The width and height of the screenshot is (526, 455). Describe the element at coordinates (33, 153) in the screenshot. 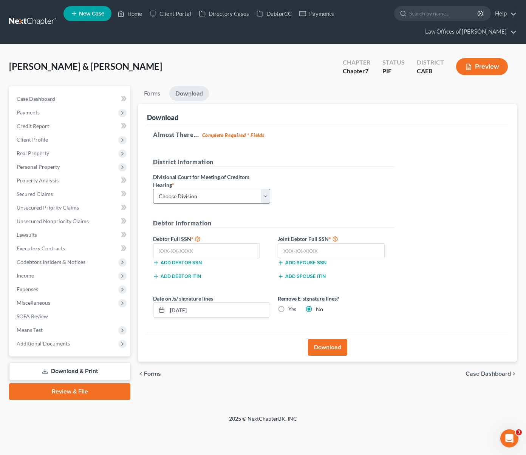

I see `span: Real Property` at that location.